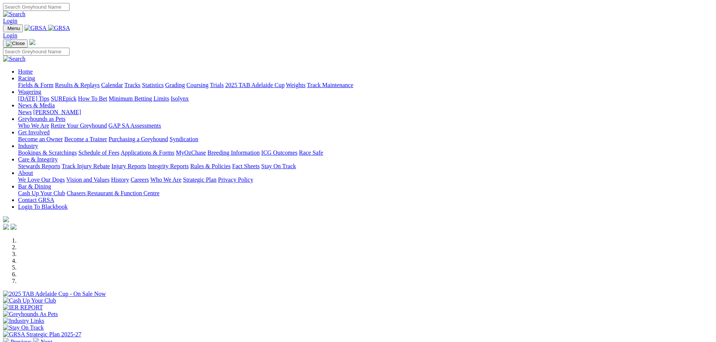 The height and width of the screenshot is (342, 716). Describe the element at coordinates (365, 194) in the screenshot. I see `div: Bar & Dining` at that location.